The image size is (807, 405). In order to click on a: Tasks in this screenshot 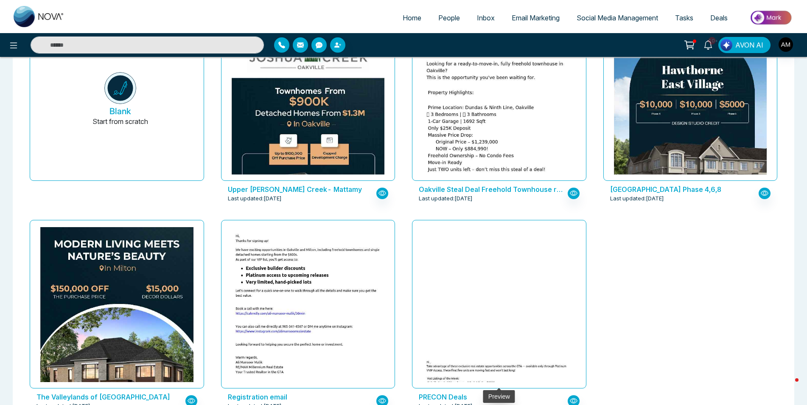, I will do `click(684, 18)`.